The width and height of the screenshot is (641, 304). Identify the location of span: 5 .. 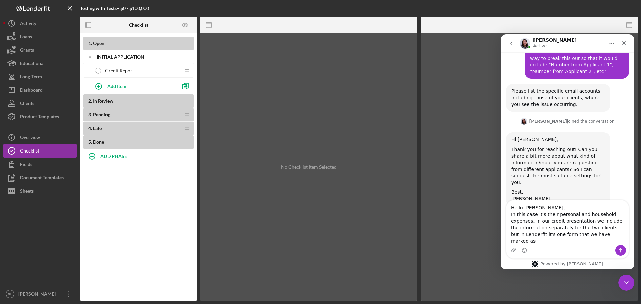
(90, 142).